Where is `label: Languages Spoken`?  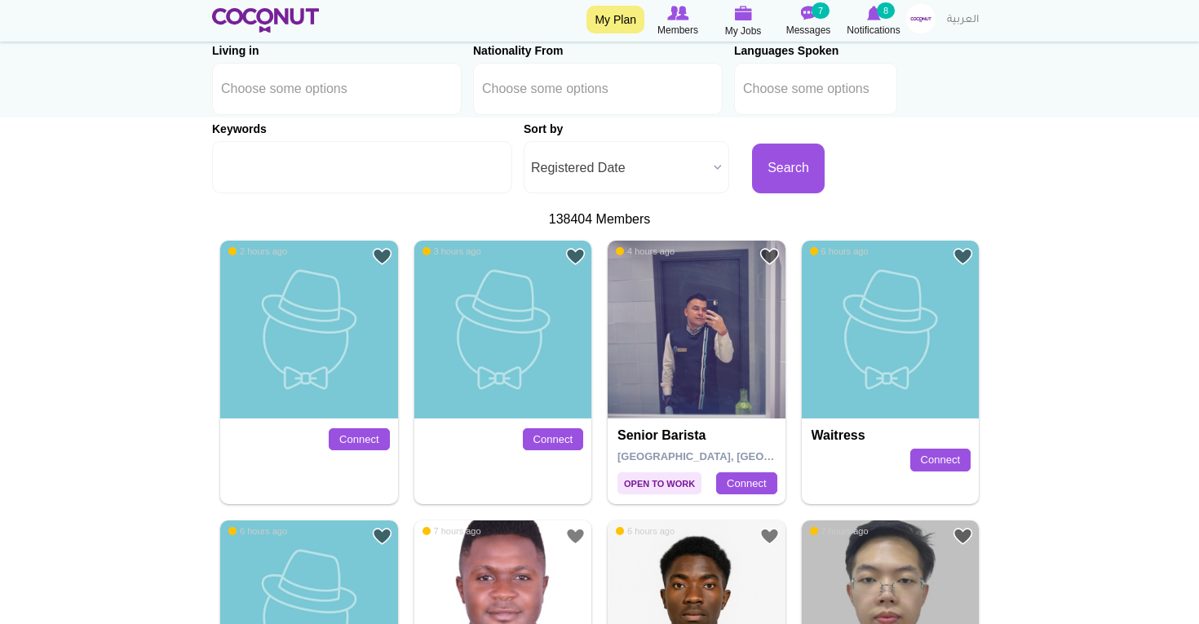
label: Languages Spoken is located at coordinates (787, 51).